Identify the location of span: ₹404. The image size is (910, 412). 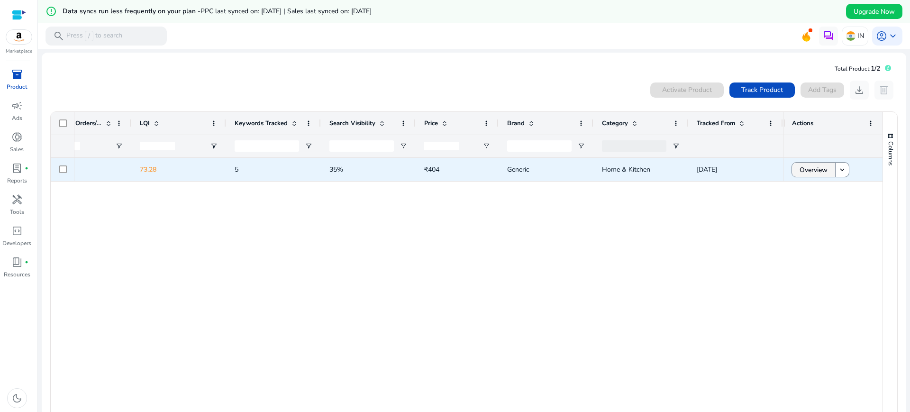
(432, 169).